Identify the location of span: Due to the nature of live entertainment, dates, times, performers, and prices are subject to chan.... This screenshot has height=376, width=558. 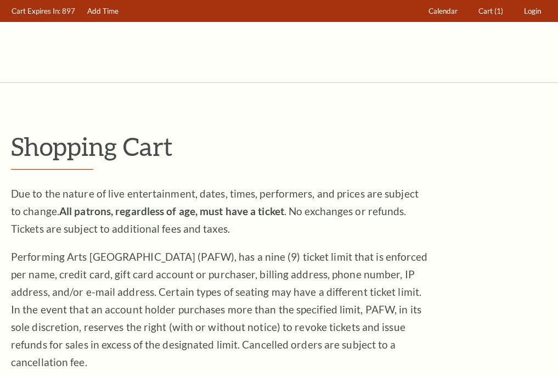
(215, 211).